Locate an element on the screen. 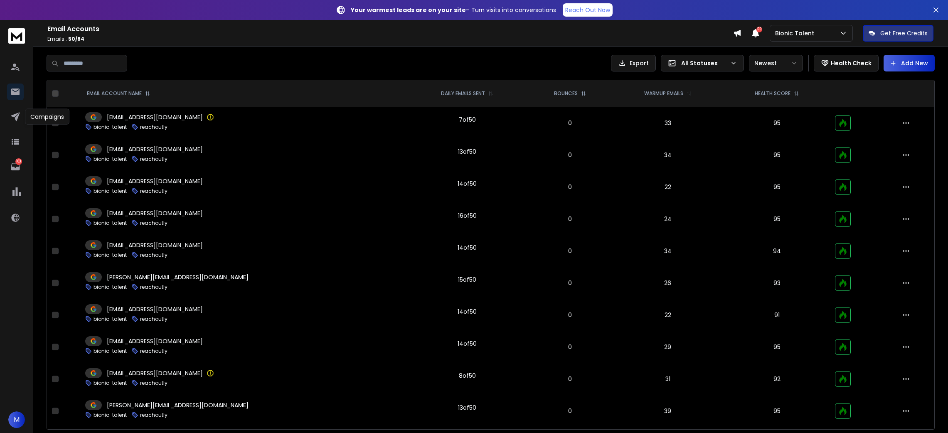 The width and height of the screenshot is (948, 433). td: 39 is located at coordinates (668, 411).